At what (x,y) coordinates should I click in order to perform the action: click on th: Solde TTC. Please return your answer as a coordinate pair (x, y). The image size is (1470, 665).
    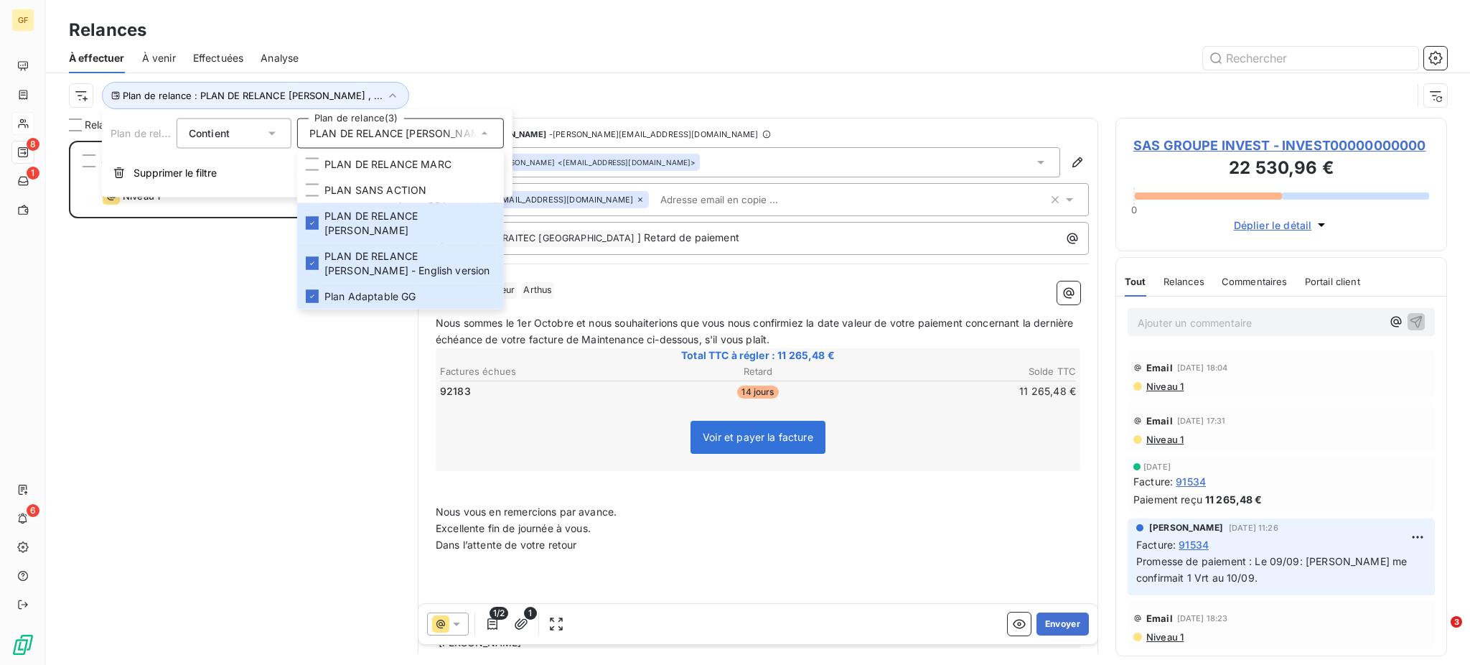
    Looking at the image, I should click on (970, 371).